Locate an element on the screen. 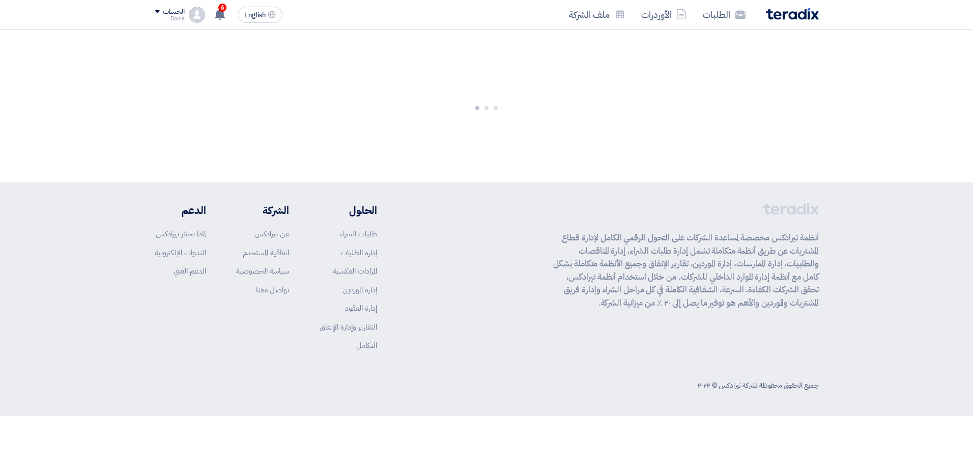 The image size is (973, 463). a: إدارة الطلبات is located at coordinates (359, 252).